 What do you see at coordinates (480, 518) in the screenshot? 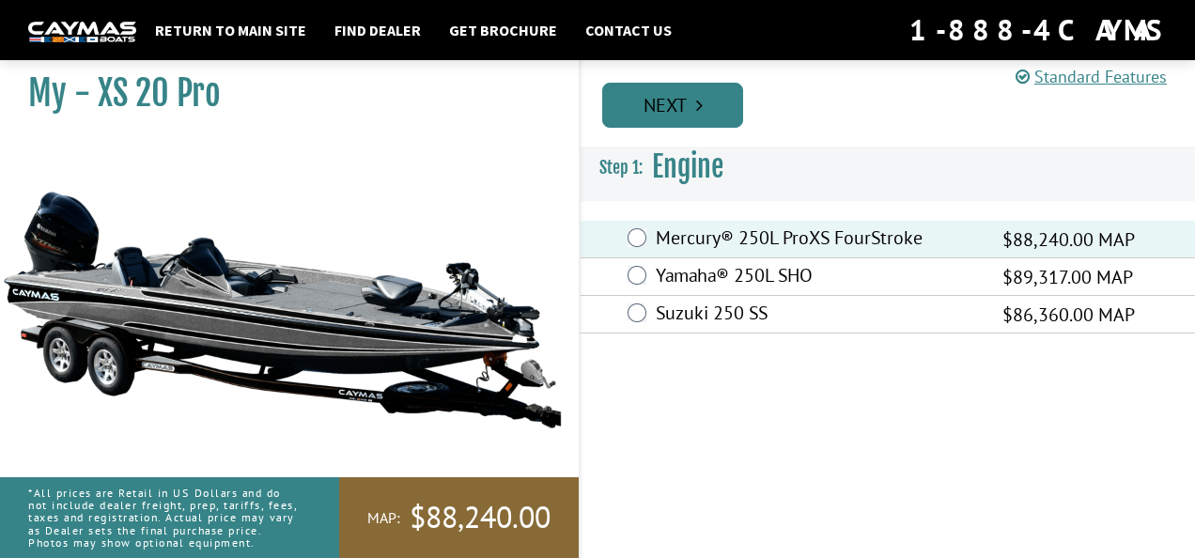
I see `span: $88,240.00` at bounding box center [480, 518].